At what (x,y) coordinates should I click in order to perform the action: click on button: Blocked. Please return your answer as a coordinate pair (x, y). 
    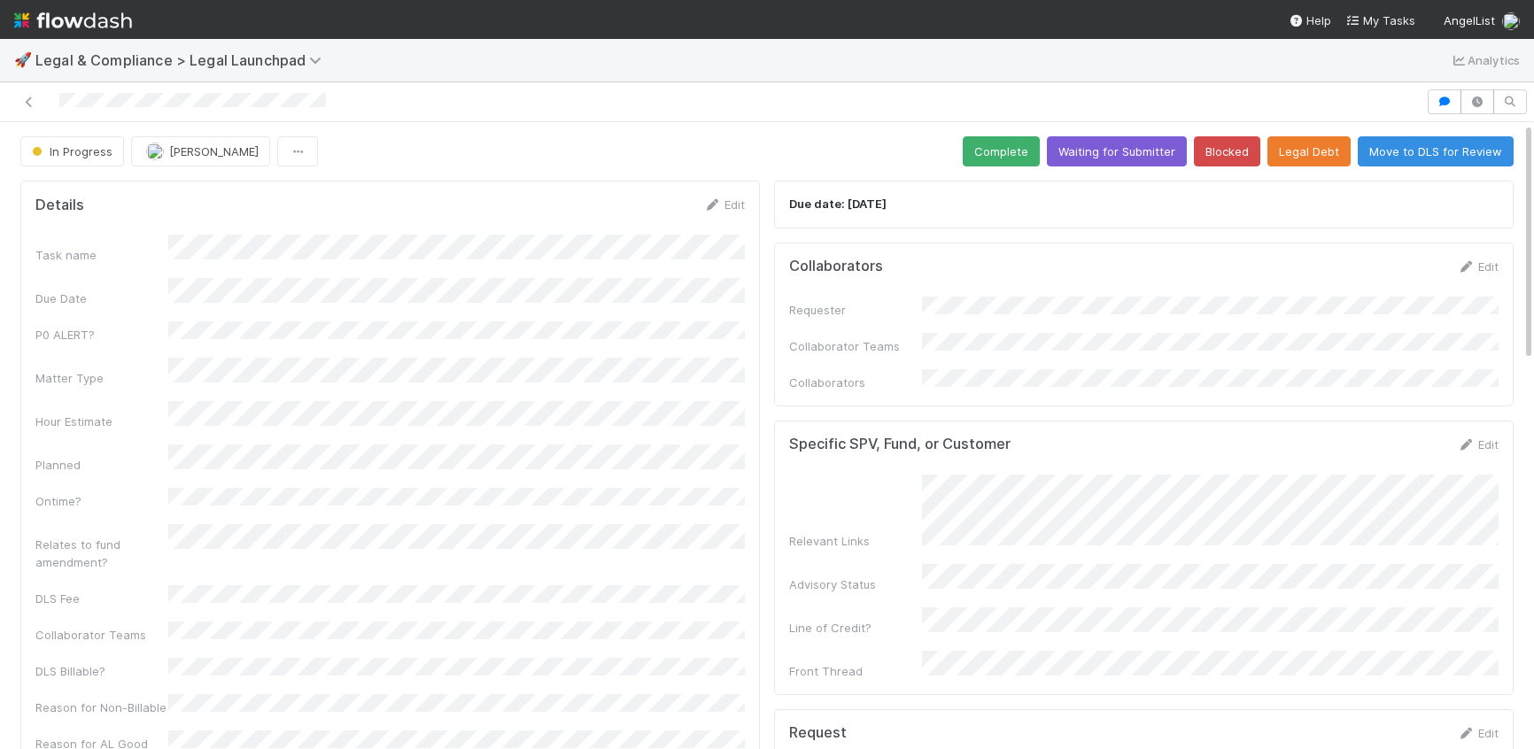
    Looking at the image, I should click on (1227, 151).